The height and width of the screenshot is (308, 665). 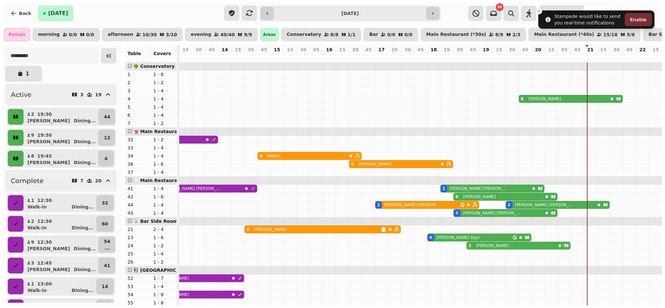 I want to click on p: 54, so click(x=138, y=295).